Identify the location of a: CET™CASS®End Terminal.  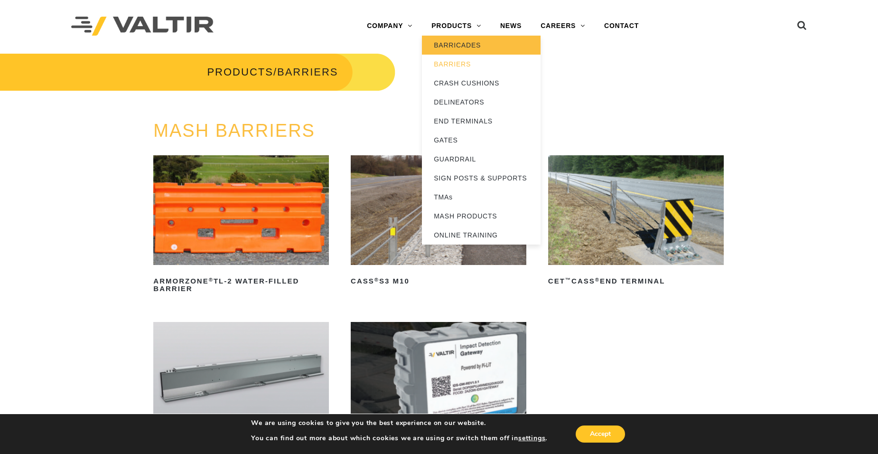
(636, 222).